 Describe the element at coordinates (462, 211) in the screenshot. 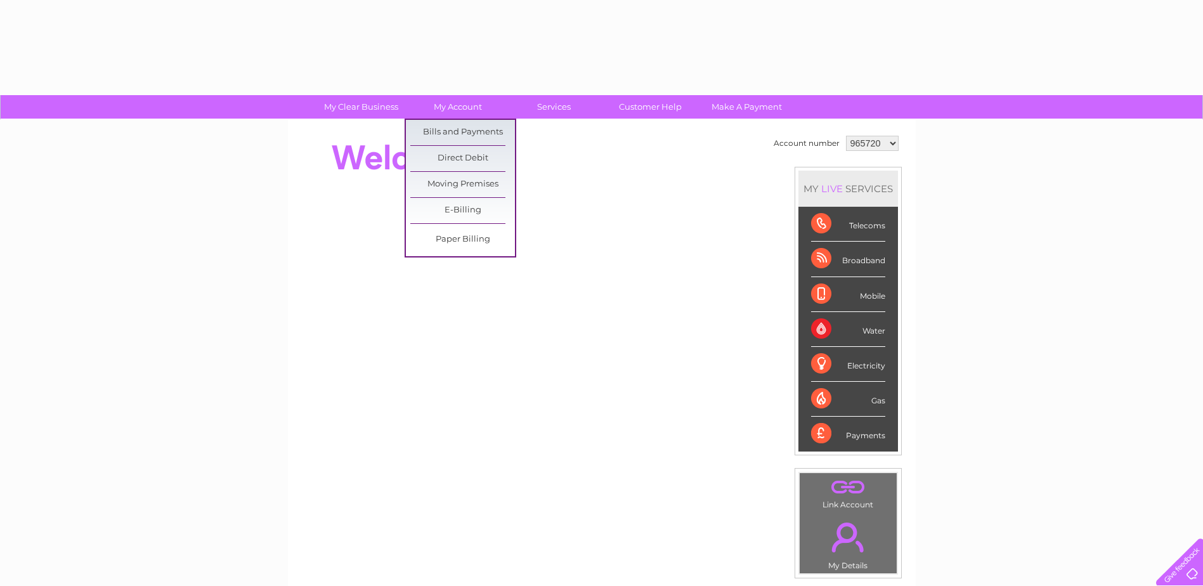

I see `a: E-Billing` at that location.